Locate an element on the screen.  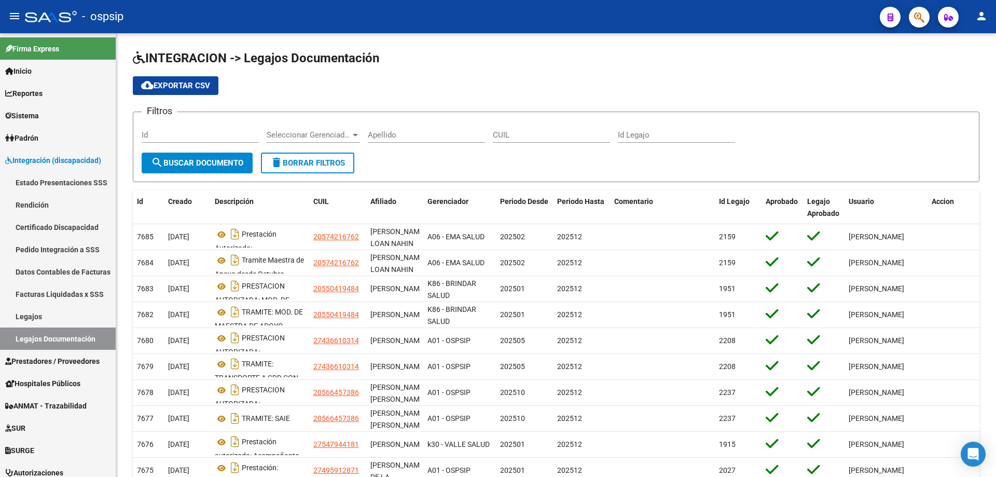
datatable-header-cell: Legajo Aprobado is located at coordinates (824, 208).